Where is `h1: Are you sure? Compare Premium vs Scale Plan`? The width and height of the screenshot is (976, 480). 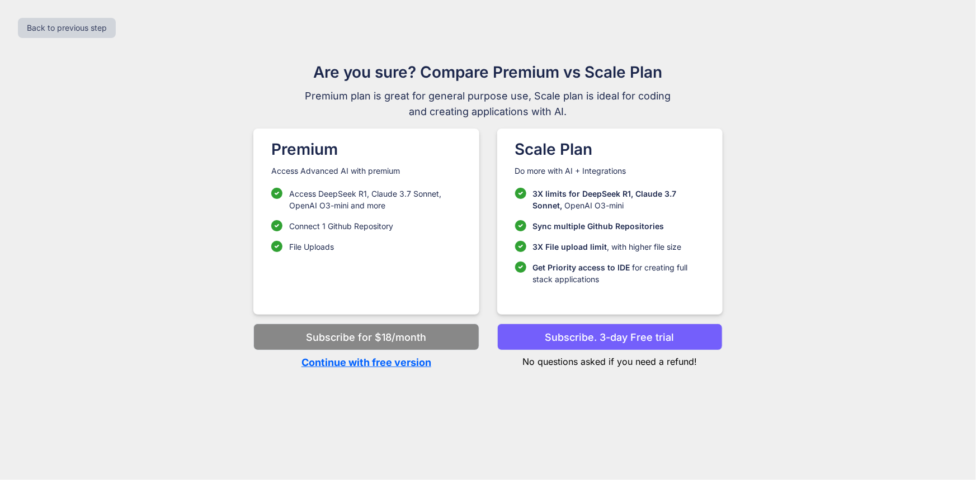
h1: Are you sure? Compare Premium vs Scale Plan is located at coordinates (488, 72).